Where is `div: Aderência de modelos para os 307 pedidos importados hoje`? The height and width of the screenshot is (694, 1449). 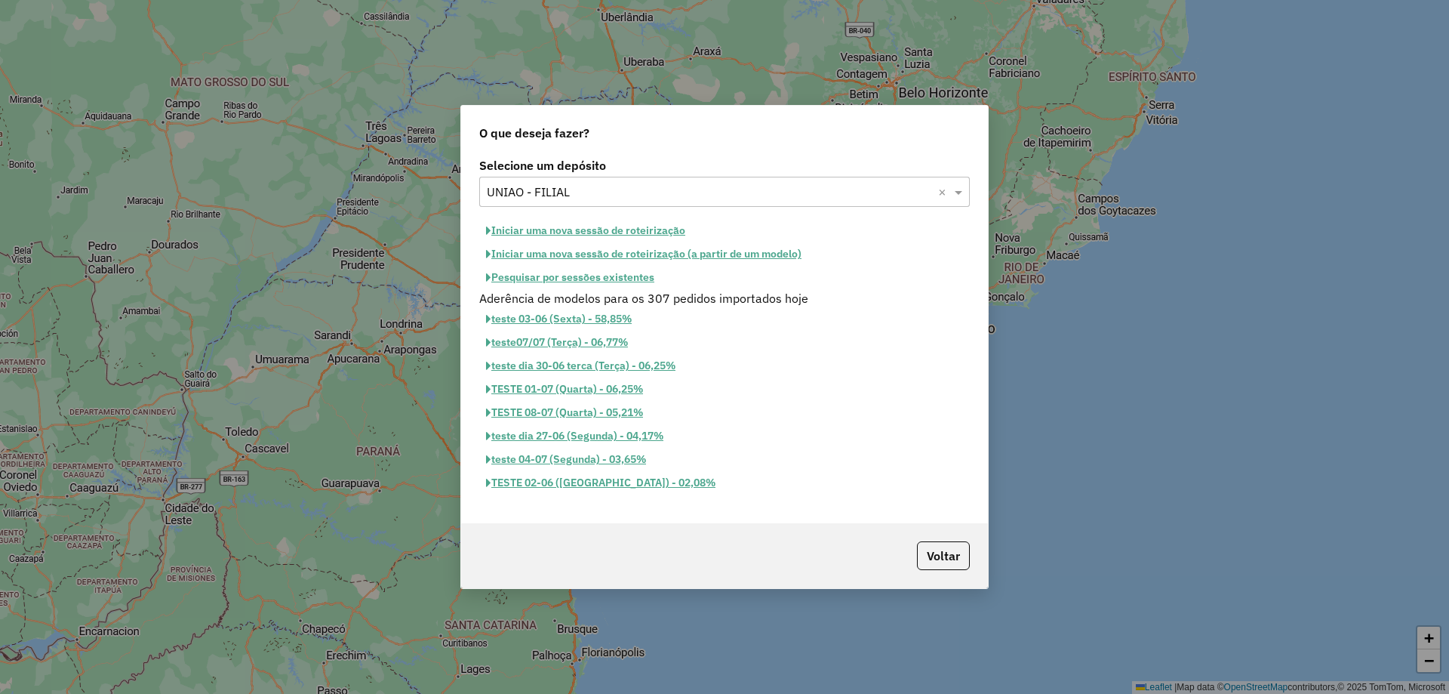
div: Aderência de modelos para os 307 pedidos importados hoje is located at coordinates (725, 298).